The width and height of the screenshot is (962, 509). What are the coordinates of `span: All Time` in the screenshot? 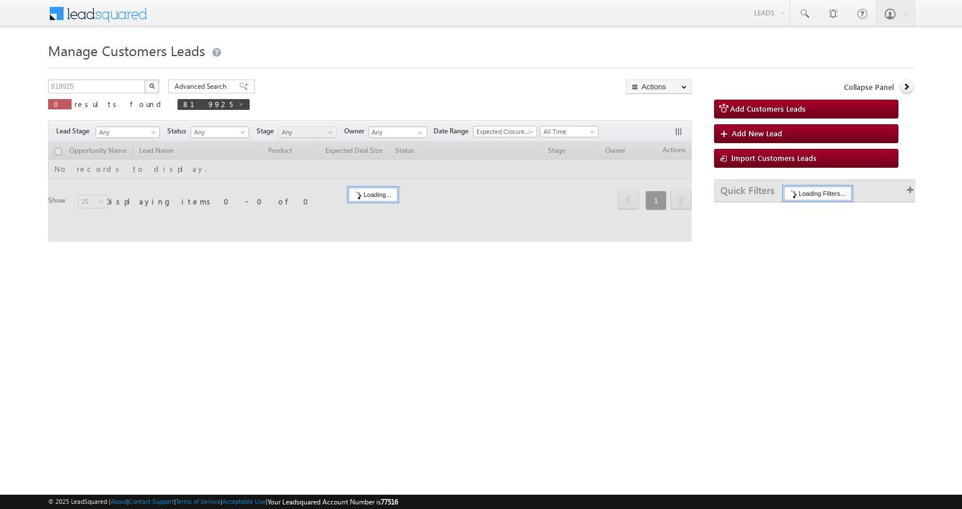 It's located at (567, 132).